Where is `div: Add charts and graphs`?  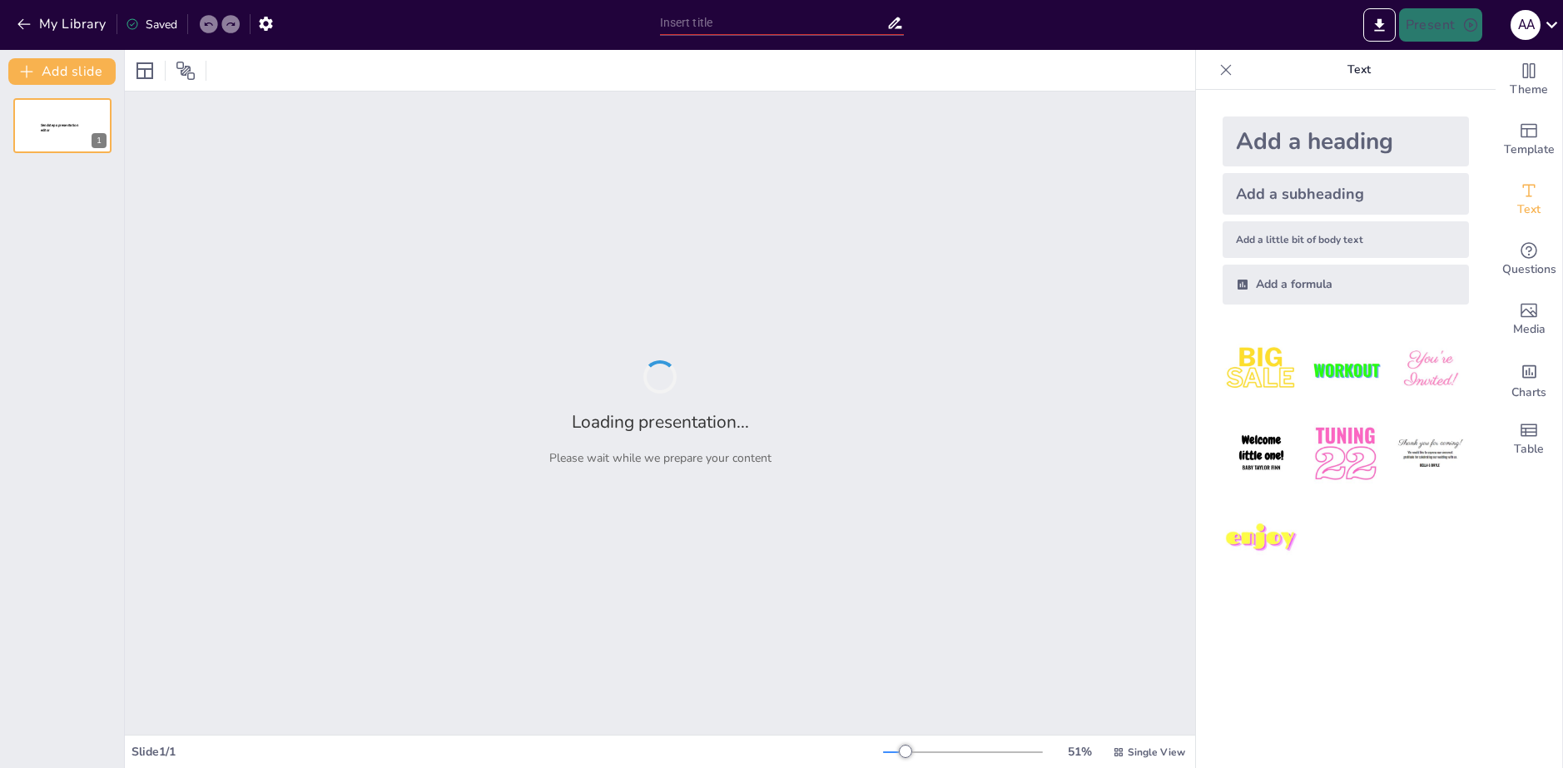 div: Add charts and graphs is located at coordinates (1529, 379).